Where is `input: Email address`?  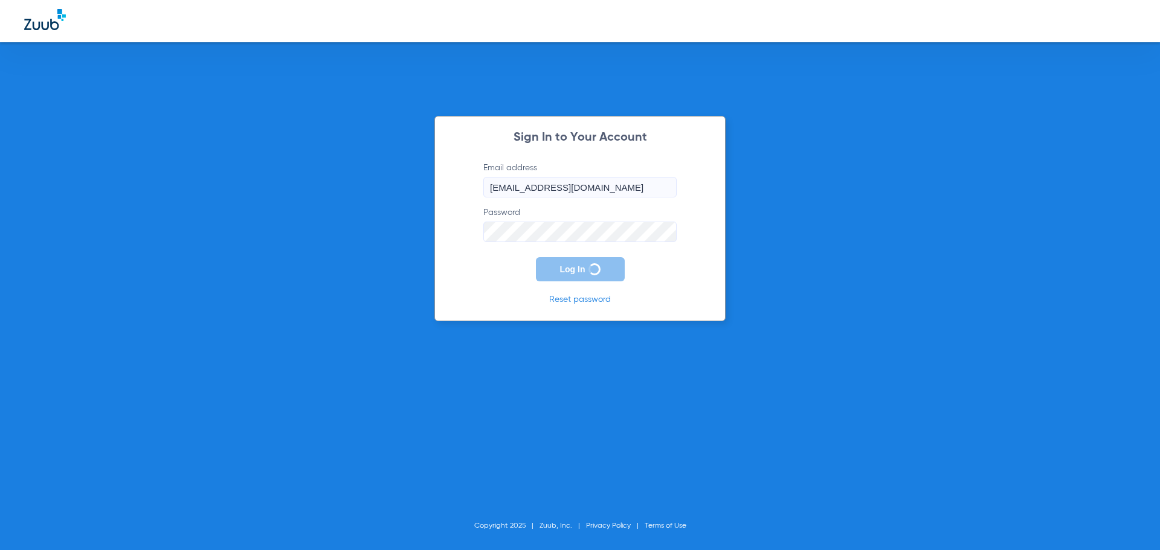
input: Email address is located at coordinates (580, 187).